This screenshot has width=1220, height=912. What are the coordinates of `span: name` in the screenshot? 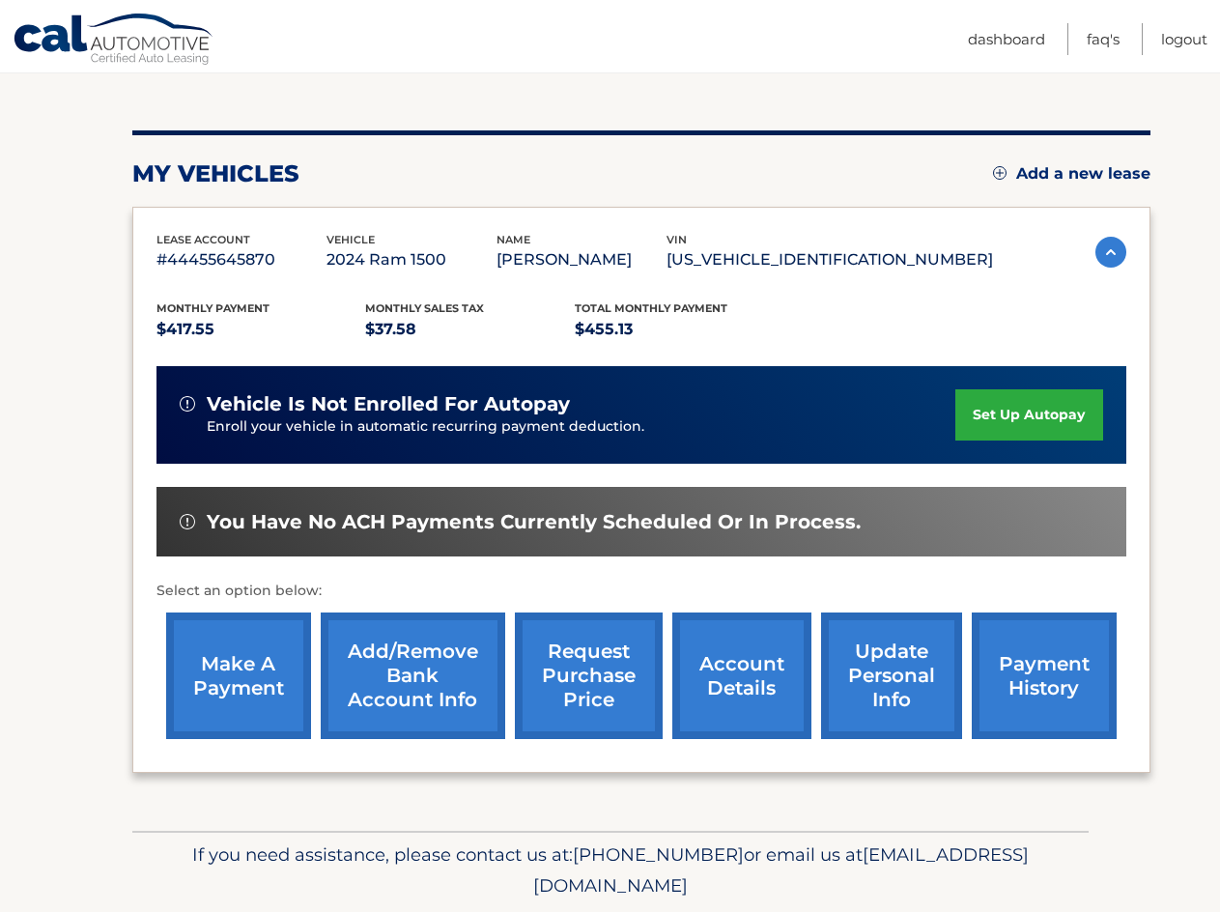 It's located at (513, 240).